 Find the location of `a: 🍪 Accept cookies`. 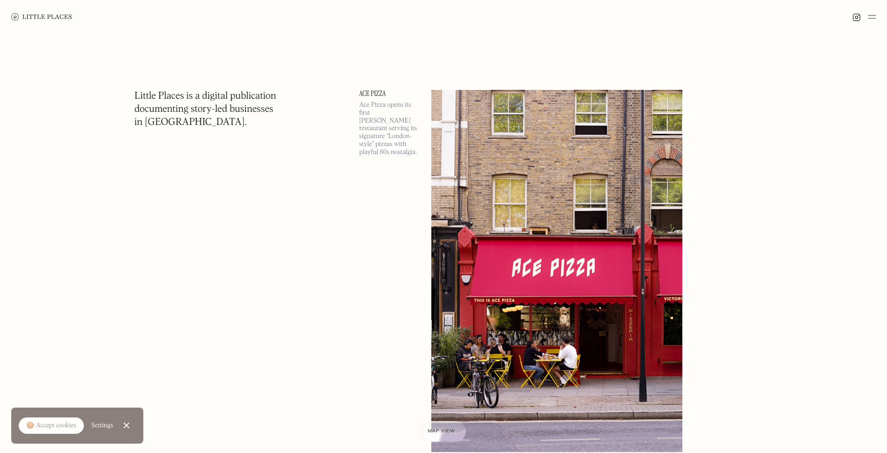

a: 🍪 Accept cookies is located at coordinates (51, 426).